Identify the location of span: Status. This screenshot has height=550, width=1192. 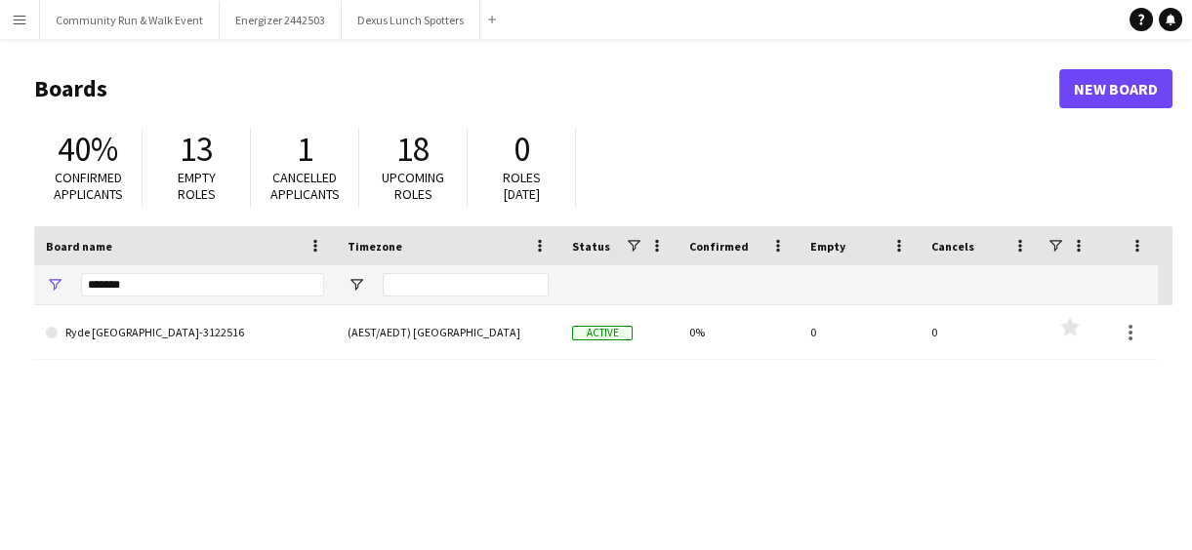
(590, 246).